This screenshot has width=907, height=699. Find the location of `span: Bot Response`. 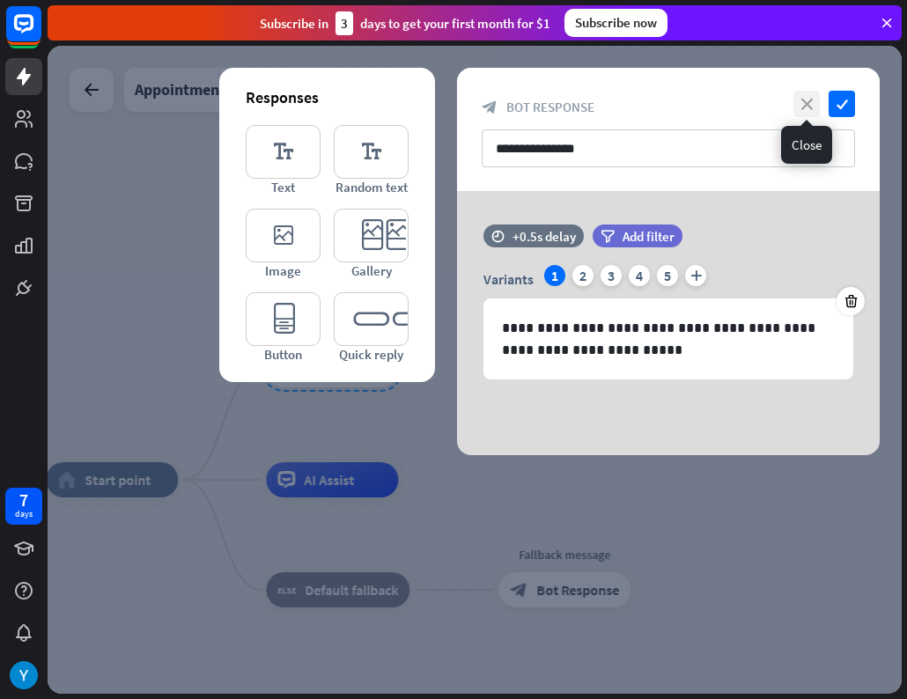

span: Bot Response is located at coordinates (551, 107).